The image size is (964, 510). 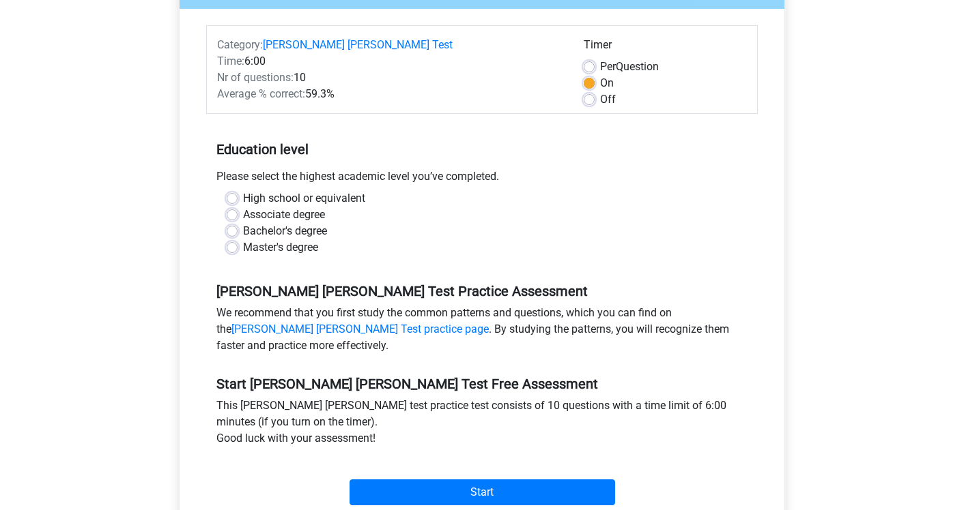 What do you see at coordinates (482, 179) in the screenshot?
I see `div: Please select the highest academic level you’ve completed.` at bounding box center [482, 179].